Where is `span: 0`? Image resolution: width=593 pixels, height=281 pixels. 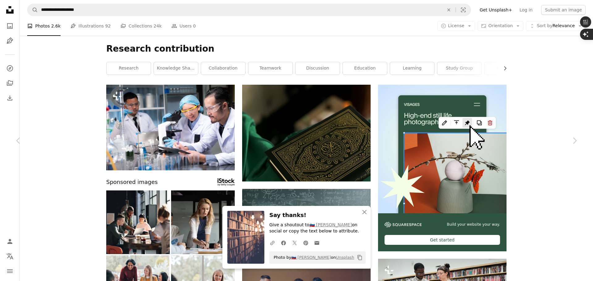 span: 0 is located at coordinates (194, 26).